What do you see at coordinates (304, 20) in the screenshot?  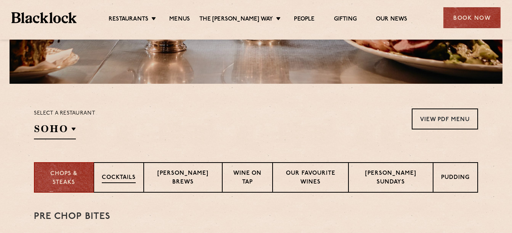 I see `a: People` at bounding box center [304, 20].